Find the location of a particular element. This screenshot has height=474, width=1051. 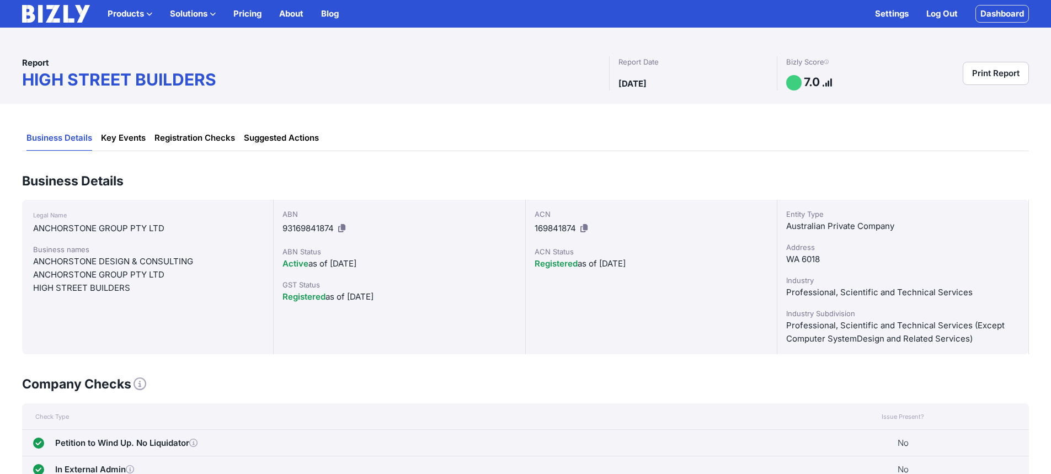

div: Report is located at coordinates (315, 63).